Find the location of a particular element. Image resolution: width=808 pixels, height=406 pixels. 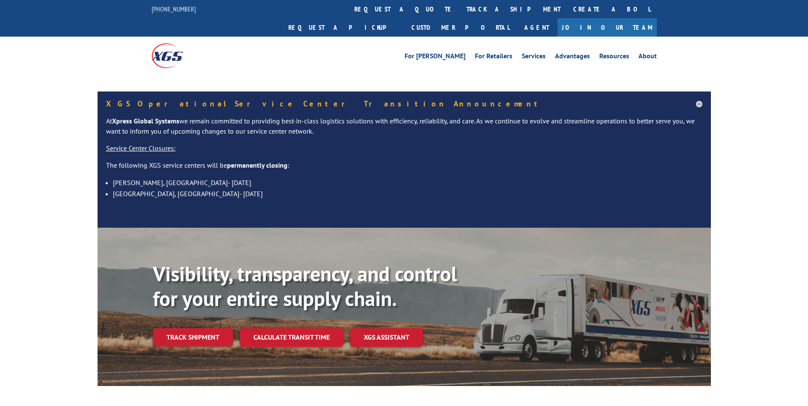

p: At we remain committed to providing best-in-class logistics solutions with efficiency, reliabilit... is located at coordinates (404, 130).